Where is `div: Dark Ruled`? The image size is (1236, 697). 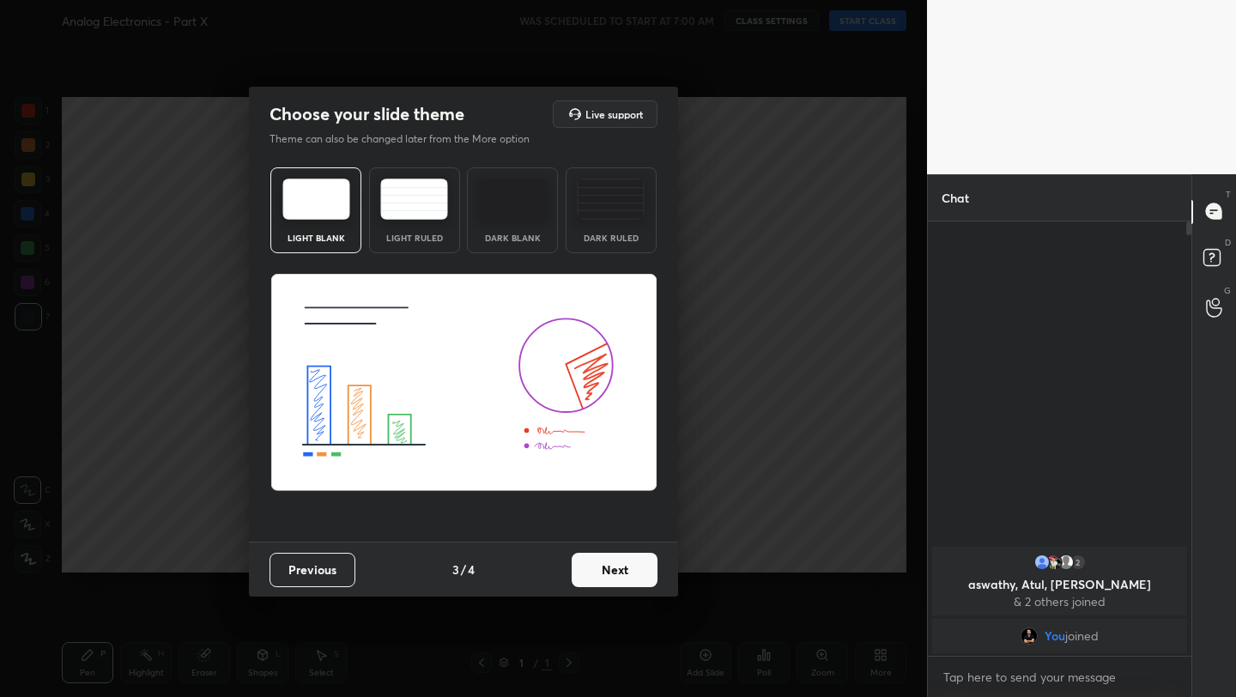 div: Dark Ruled is located at coordinates (611, 238).